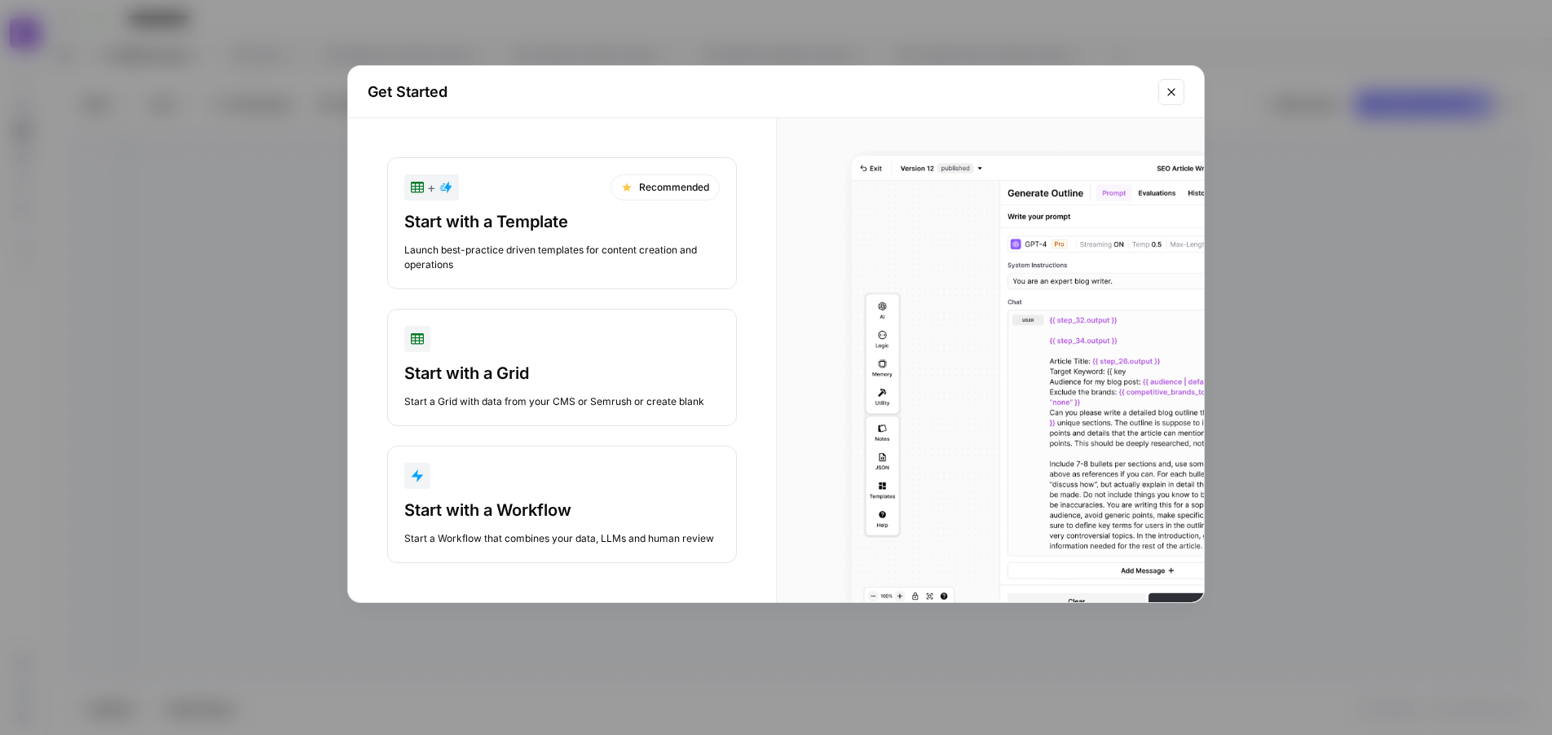  Describe the element at coordinates (758, 92) in the screenshot. I see `h2: Get Started` at that location.